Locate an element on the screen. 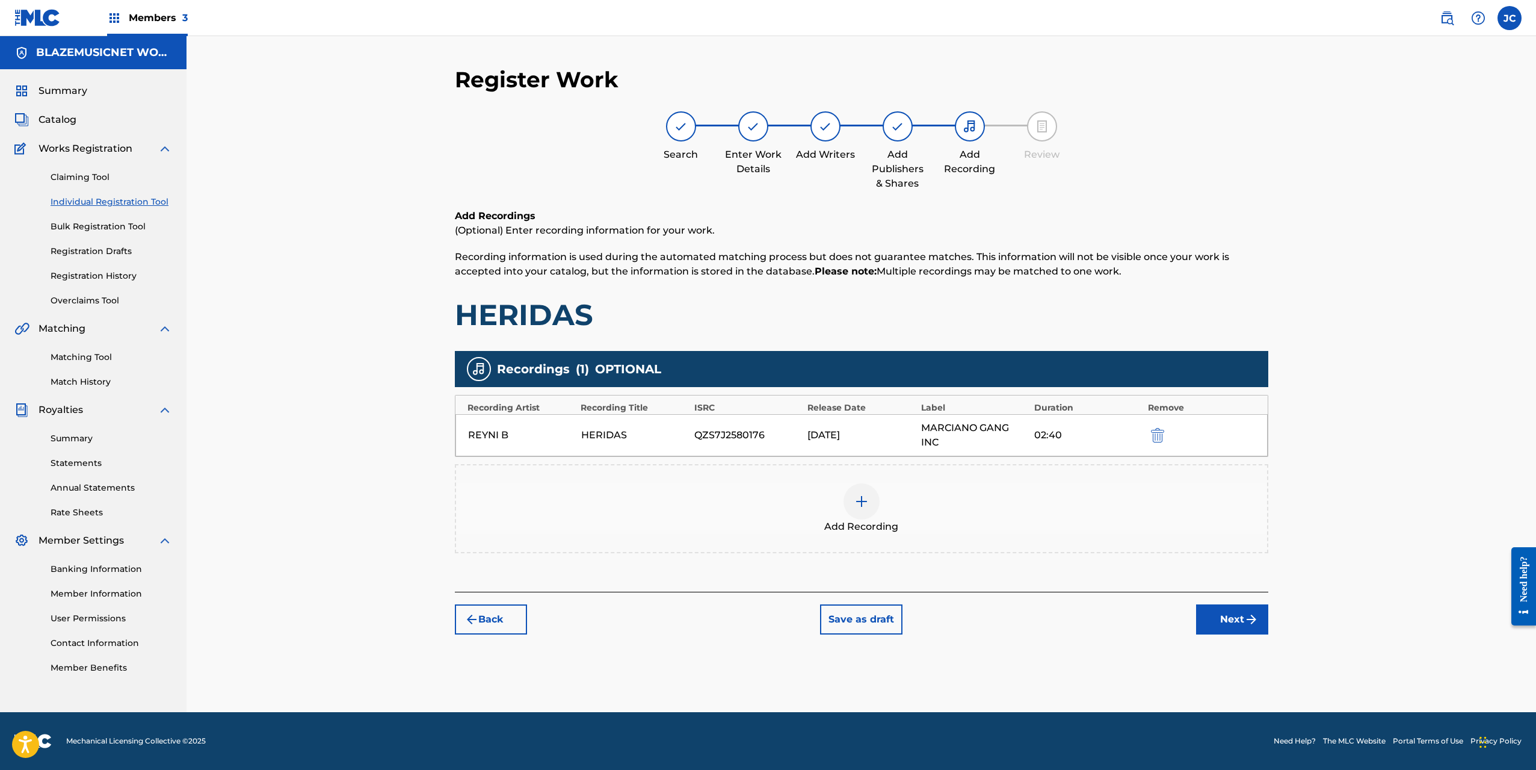  img: step indicator icon for Enter Work Details is located at coordinates (753, 126).